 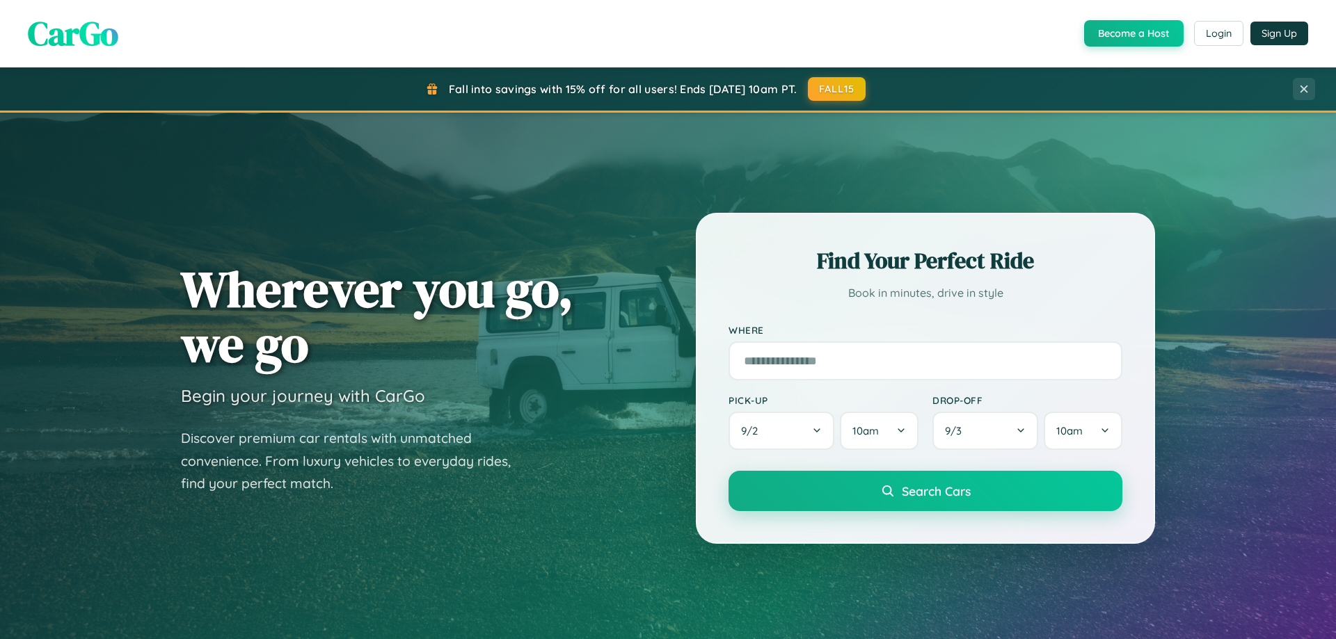 I want to click on button: Search Cars, so click(x=925, y=491).